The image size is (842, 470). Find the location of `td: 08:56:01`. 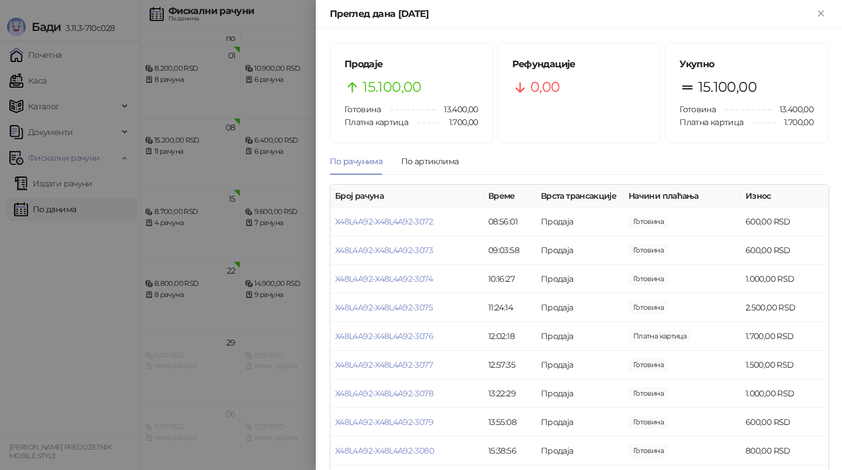

td: 08:56:01 is located at coordinates (510, 222).